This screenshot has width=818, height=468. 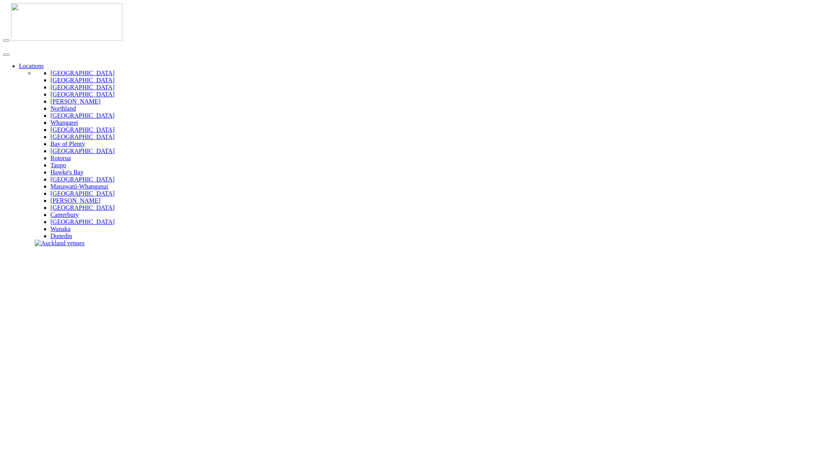 What do you see at coordinates (31, 66) in the screenshot?
I see `a: Locations` at bounding box center [31, 66].